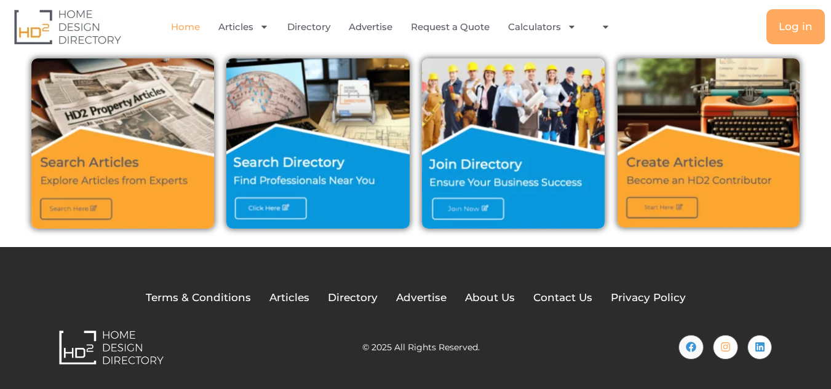  I want to click on span: Contact Us, so click(563, 298).